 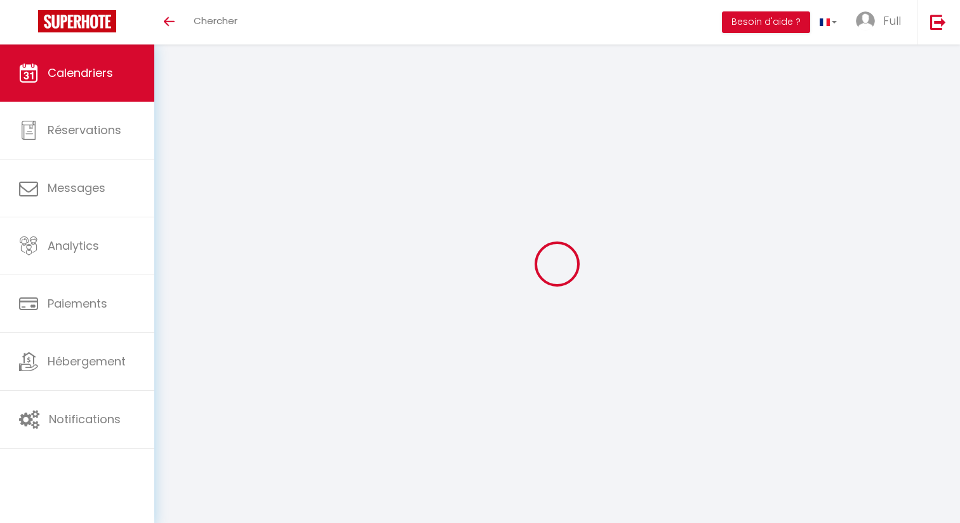 What do you see at coordinates (77, 303) in the screenshot?
I see `span: Paiements` at bounding box center [77, 303].